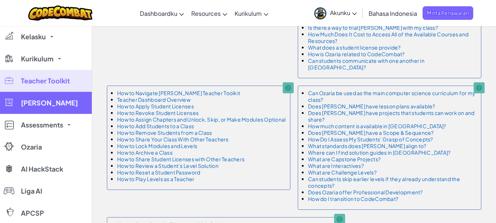  I want to click on a: How is Ozaria related to CodeCombat?, so click(357, 54).